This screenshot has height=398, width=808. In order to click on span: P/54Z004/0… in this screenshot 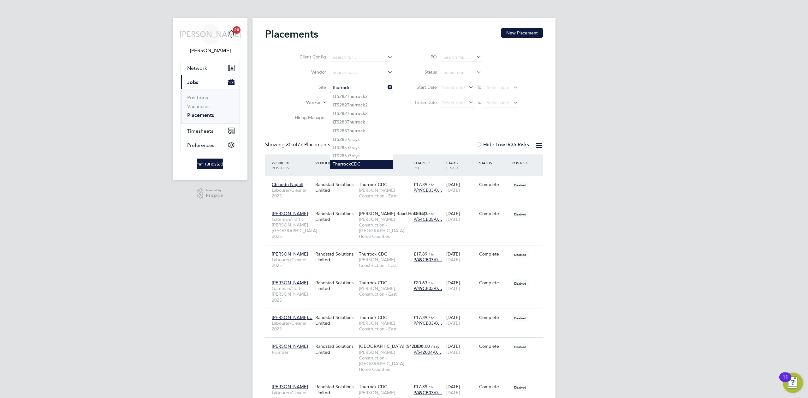, I will do `click(427, 352)`.